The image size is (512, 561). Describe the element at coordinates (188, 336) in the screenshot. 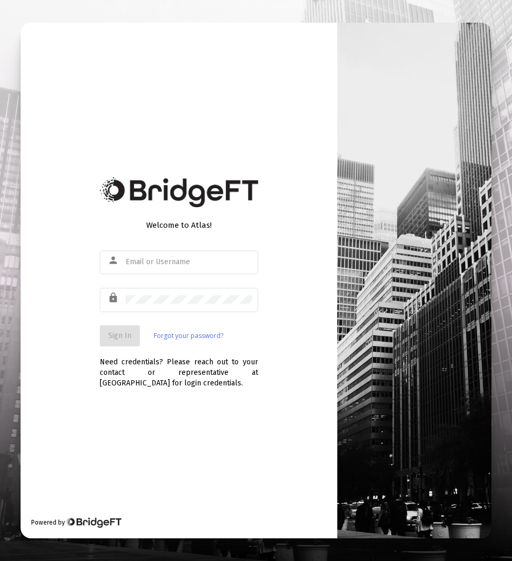

I see `a: Forgot your password?` at that location.